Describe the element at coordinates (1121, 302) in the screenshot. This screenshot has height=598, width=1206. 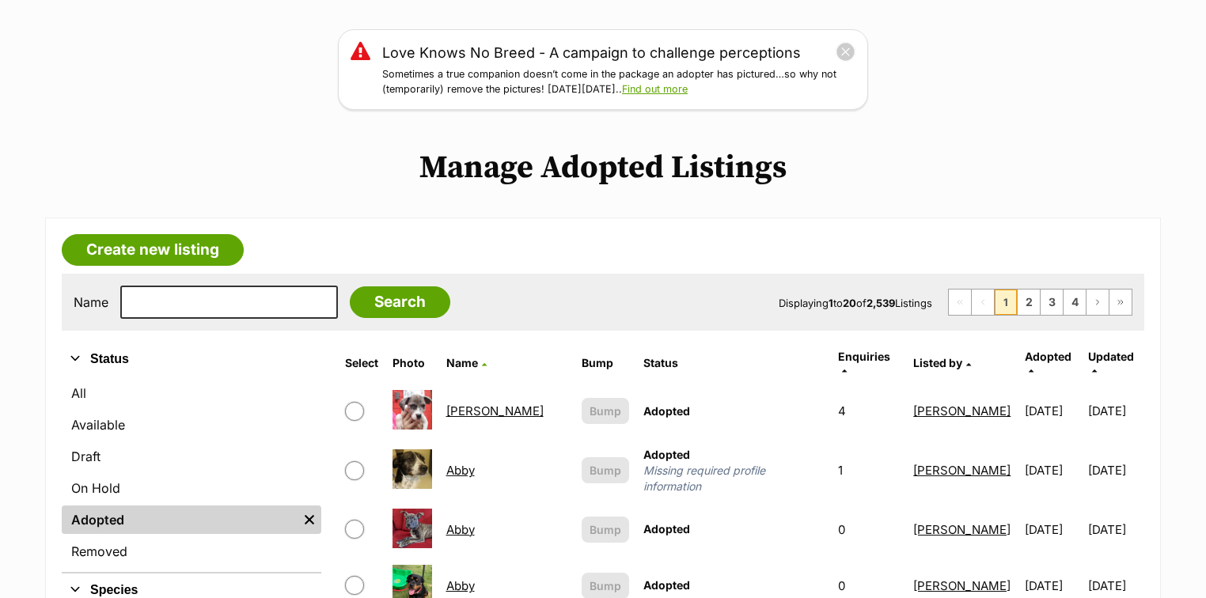
I see `a: Last page` at that location.